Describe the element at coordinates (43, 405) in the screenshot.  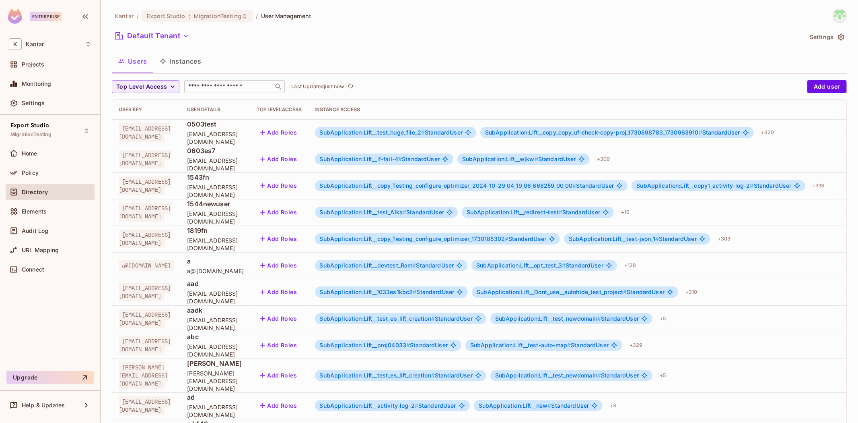
I see `span: Help & Updates` at that location.